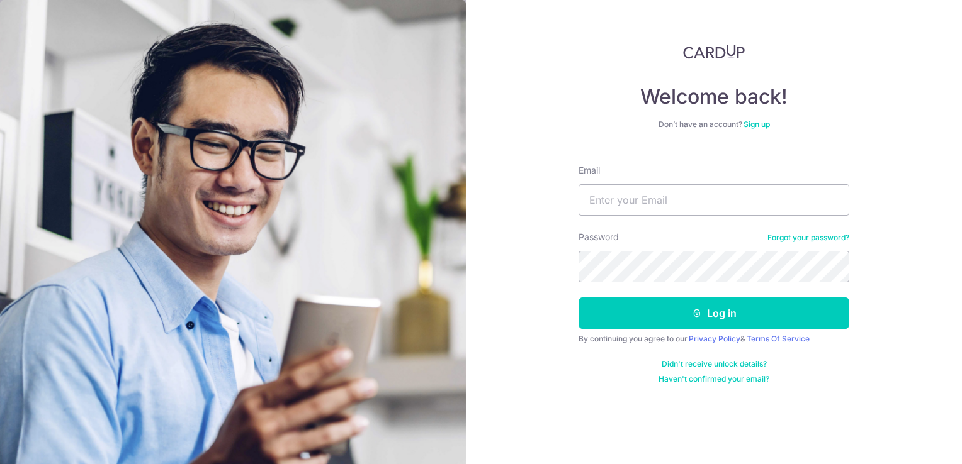 The height and width of the screenshot is (464, 962). Describe the element at coordinates (714, 339) in the screenshot. I see `a: Privacy Policy` at that location.